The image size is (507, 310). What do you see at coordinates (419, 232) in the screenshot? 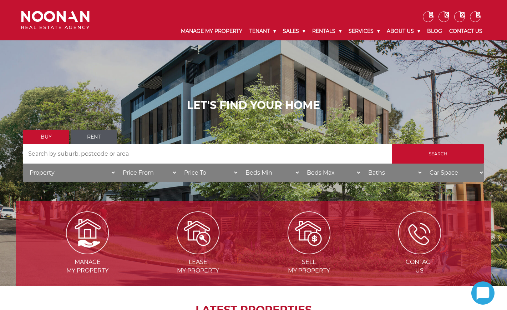
I see `img: ICONS` at bounding box center [419, 232].